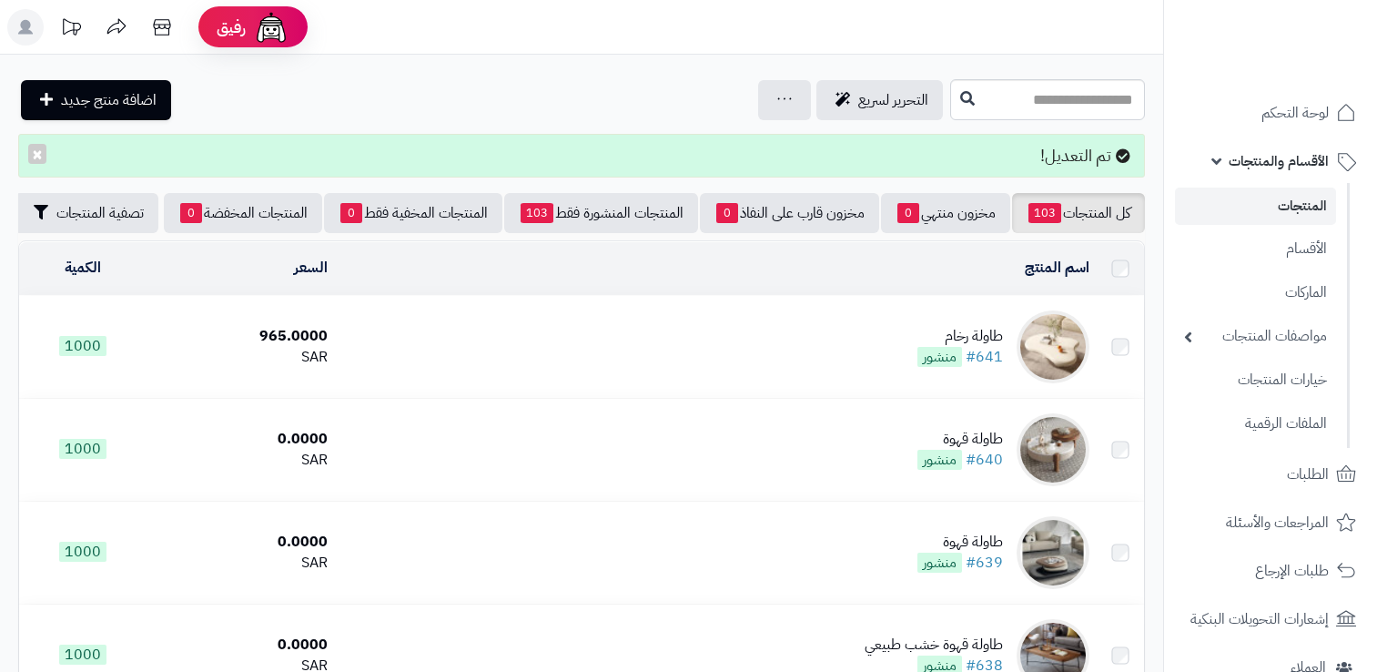 The image size is (1377, 672). What do you see at coordinates (231, 27) in the screenshot?
I see `span: رفيق` at bounding box center [231, 27].